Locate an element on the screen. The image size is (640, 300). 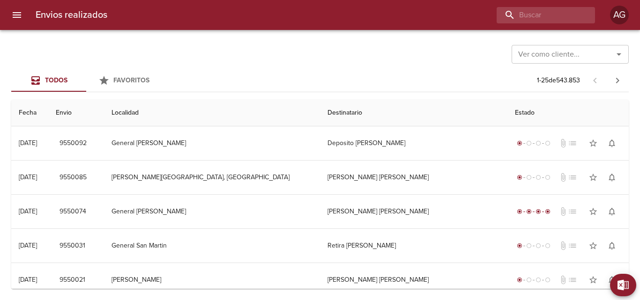
div: Abrir información de usuario is located at coordinates (619, 15).